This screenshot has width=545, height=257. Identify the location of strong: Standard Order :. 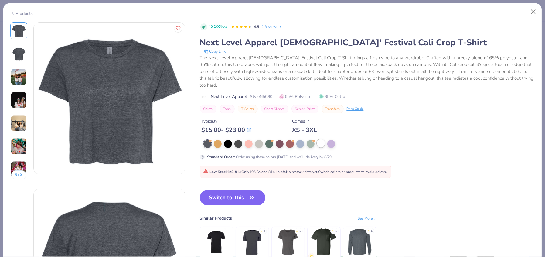
(221, 157).